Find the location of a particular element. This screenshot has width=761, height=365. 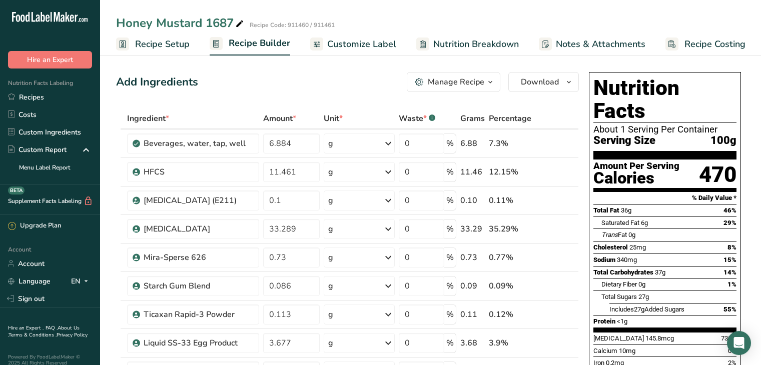

div: Waste is located at coordinates (417, 119).